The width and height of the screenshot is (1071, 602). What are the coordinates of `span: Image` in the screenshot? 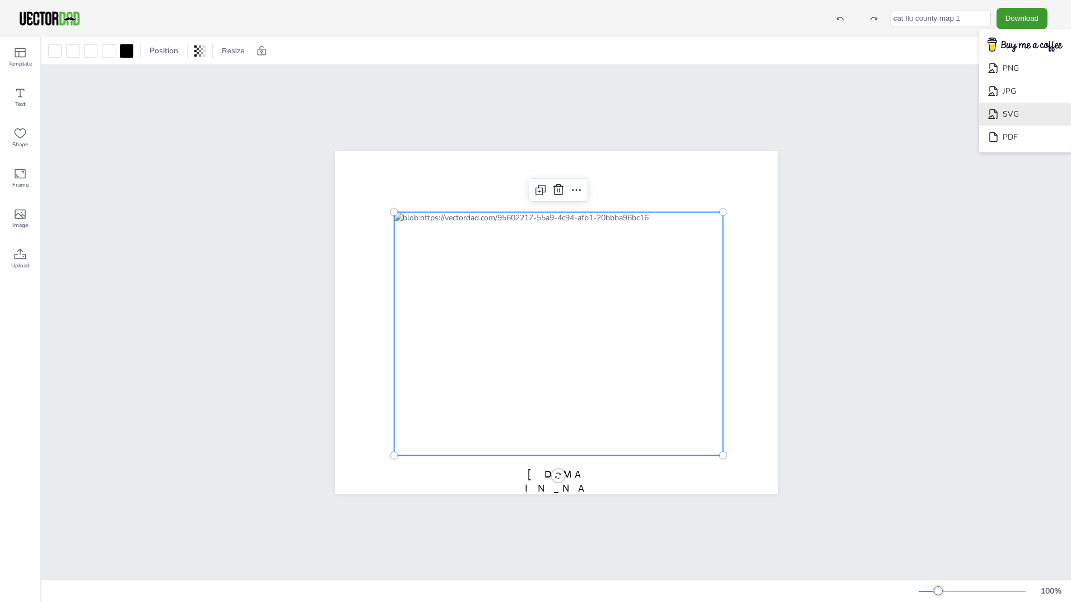 It's located at (20, 225).